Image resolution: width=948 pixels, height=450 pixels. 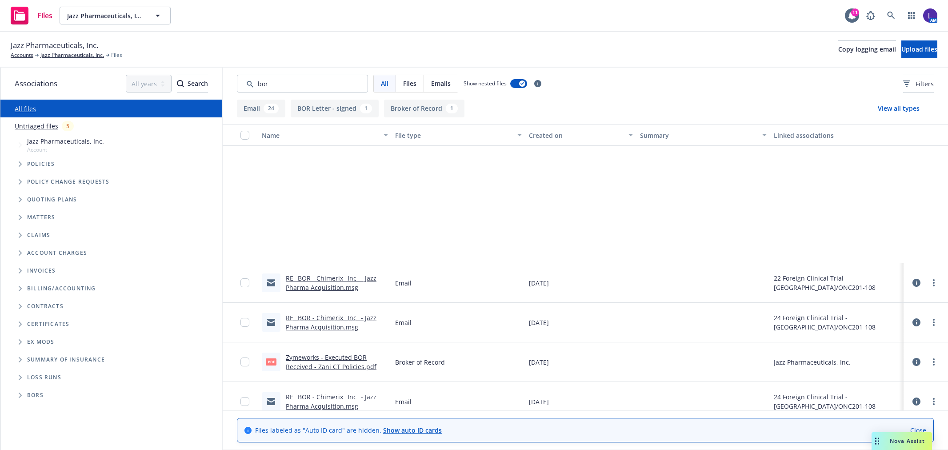 What do you see at coordinates (22, 55) in the screenshot?
I see `a: Accounts` at bounding box center [22, 55].